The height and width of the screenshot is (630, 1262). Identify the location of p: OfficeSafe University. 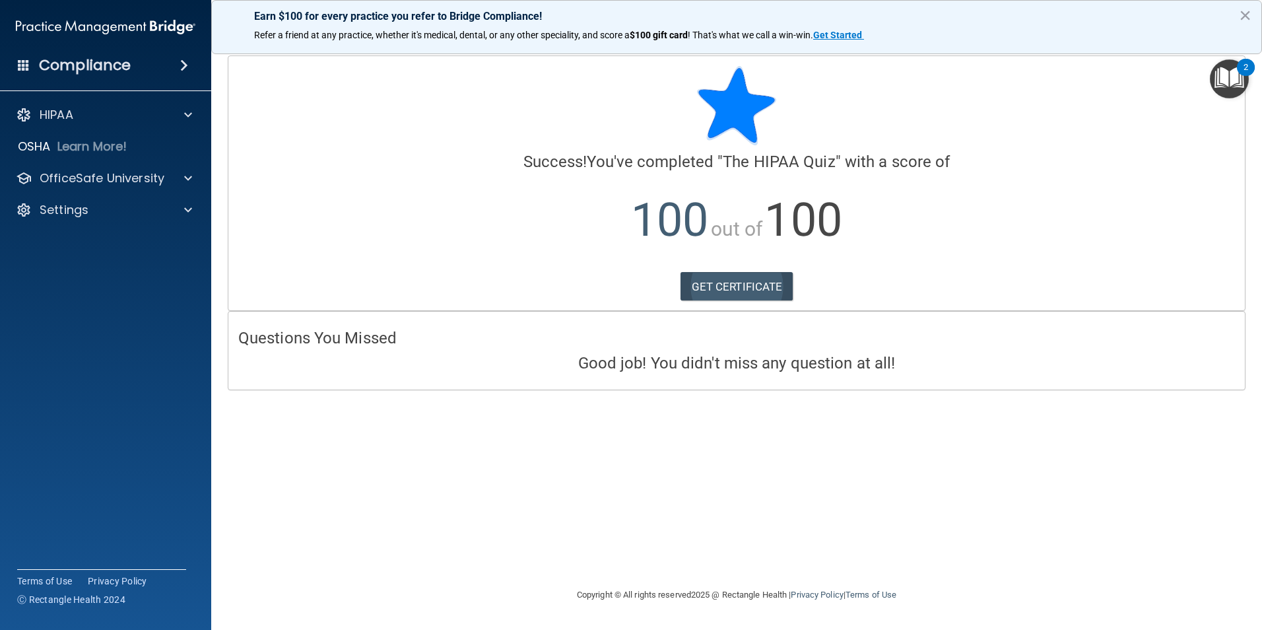
(102, 178).